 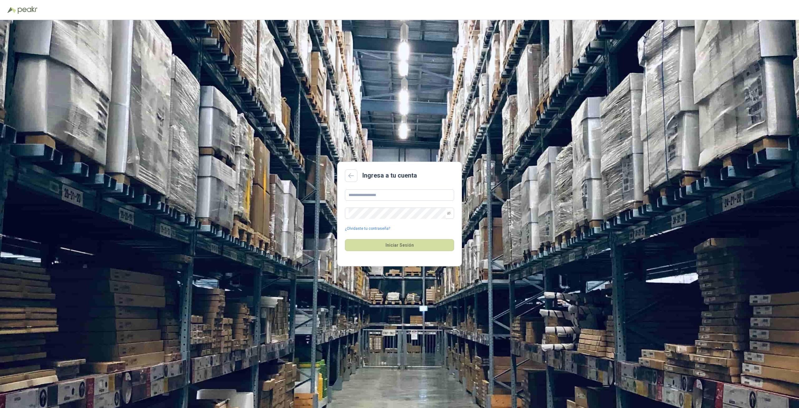 I want to click on h2: Ingresa a tu cuenta, so click(x=390, y=175).